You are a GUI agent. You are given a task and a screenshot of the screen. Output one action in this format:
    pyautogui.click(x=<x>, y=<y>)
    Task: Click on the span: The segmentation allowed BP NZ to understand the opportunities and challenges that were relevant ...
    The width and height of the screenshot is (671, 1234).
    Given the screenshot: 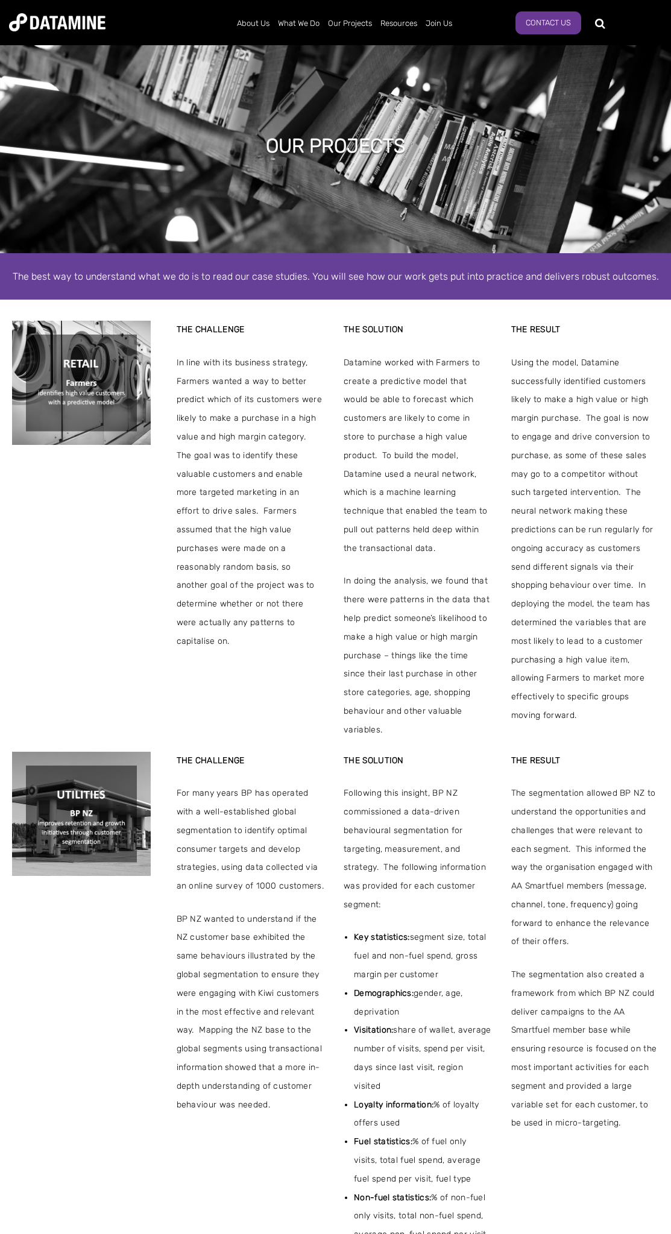 What is the action you would take?
    pyautogui.click(x=585, y=868)
    